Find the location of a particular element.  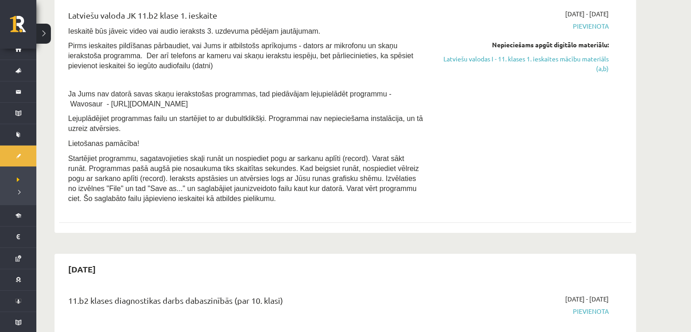

div: 11.b2 klases diagnostikas darbs dabaszinībās (par 10. klasi) is located at coordinates (246, 302).